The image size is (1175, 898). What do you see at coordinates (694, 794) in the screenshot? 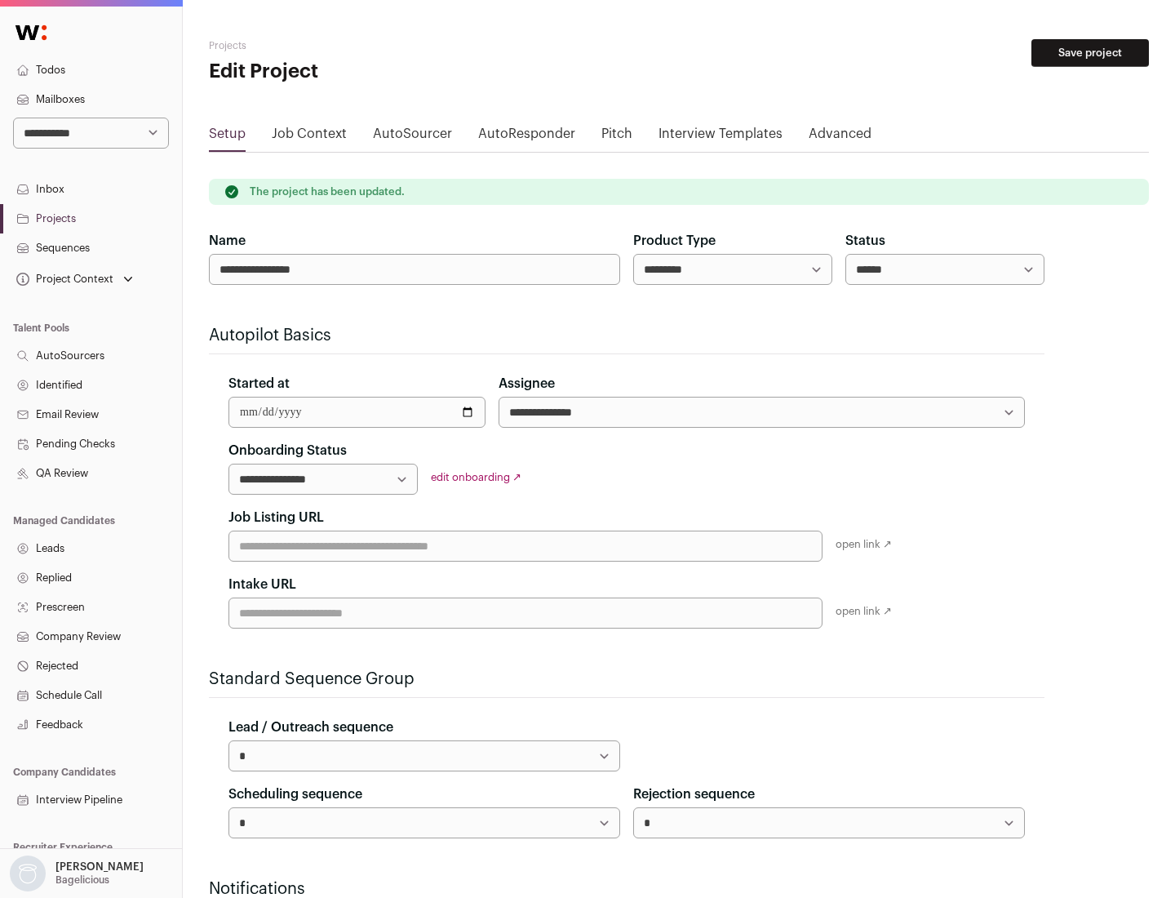
I see `label: Rejection sequence` at bounding box center [694, 794].